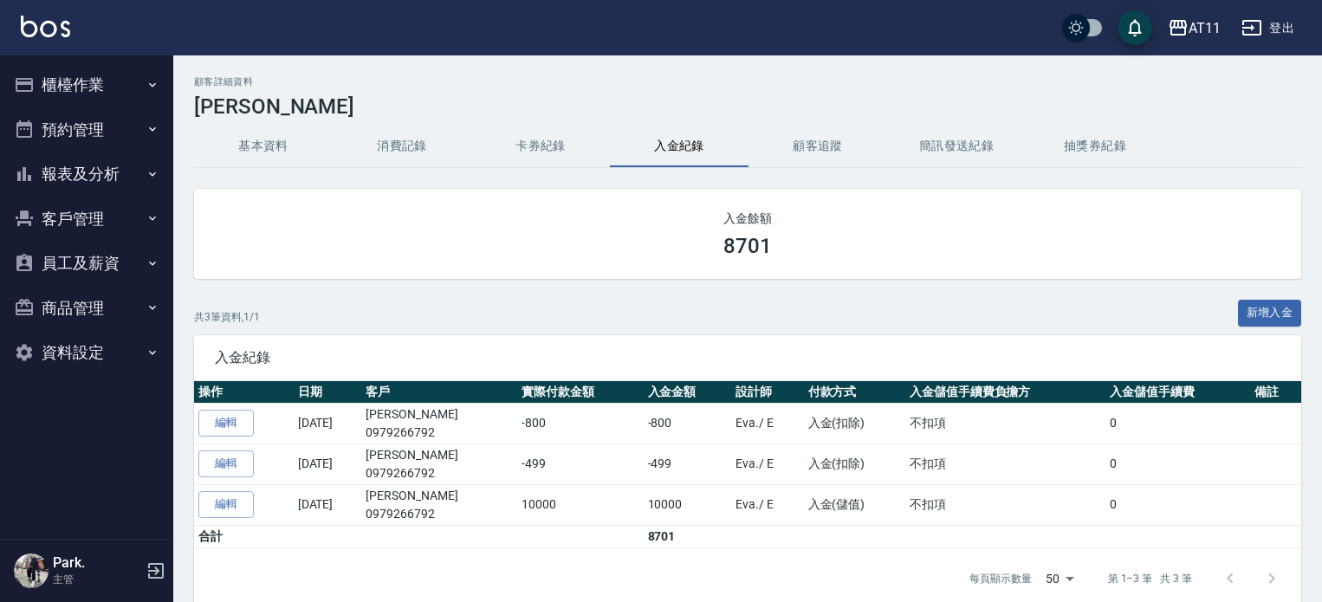  What do you see at coordinates (263, 146) in the screenshot?
I see `button: 基本資料` at bounding box center [263, 146].